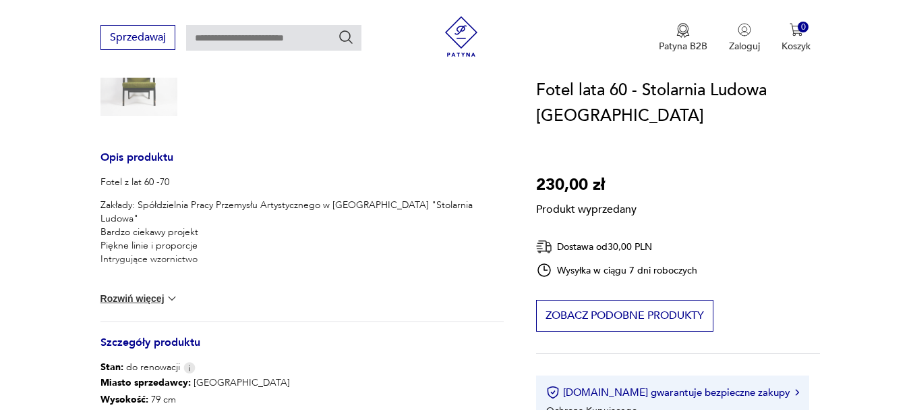 This screenshot has height=410, width=911. Describe the element at coordinates (617, 246) in the screenshot. I see `div: Dostawa od 30,00 PLN` at that location.